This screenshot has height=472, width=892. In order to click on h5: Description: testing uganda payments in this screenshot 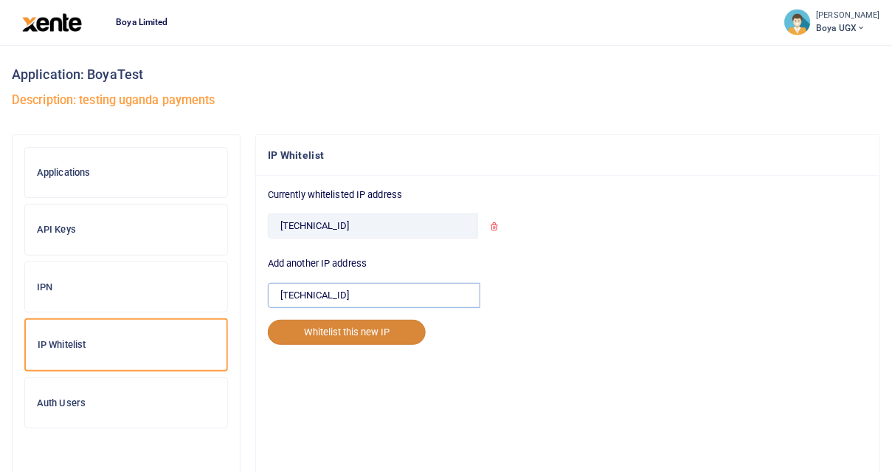, I will do `click(446, 100)`.